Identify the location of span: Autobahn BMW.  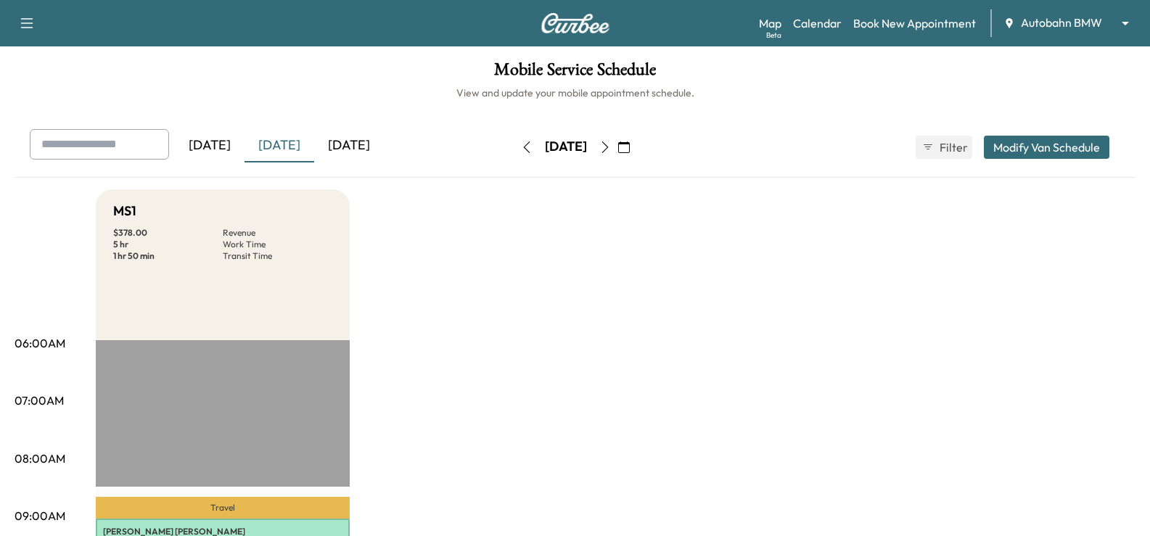
(1061, 22).